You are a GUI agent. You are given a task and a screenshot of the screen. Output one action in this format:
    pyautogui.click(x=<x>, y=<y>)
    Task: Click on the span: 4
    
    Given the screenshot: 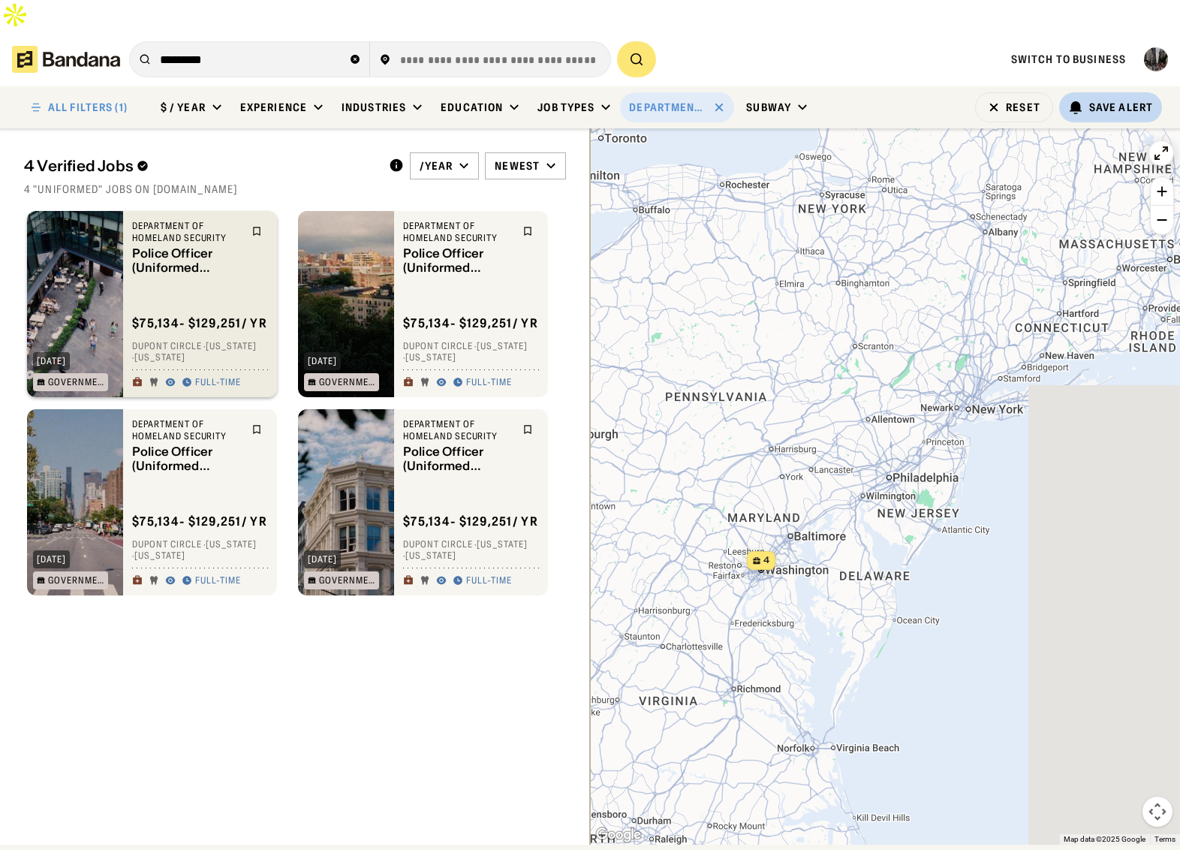 What is the action you would take?
    pyautogui.click(x=766, y=560)
    